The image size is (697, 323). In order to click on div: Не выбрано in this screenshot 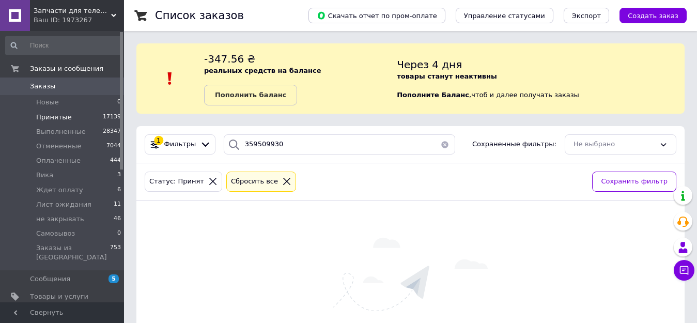, I will do `click(614, 144)`.